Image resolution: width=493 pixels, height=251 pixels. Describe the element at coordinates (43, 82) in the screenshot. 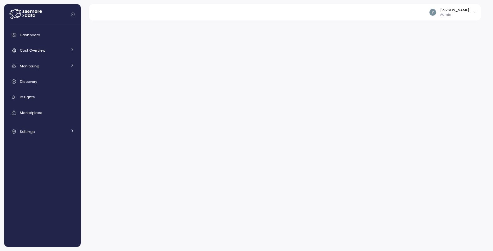

I see `a: Discovery` at that location.